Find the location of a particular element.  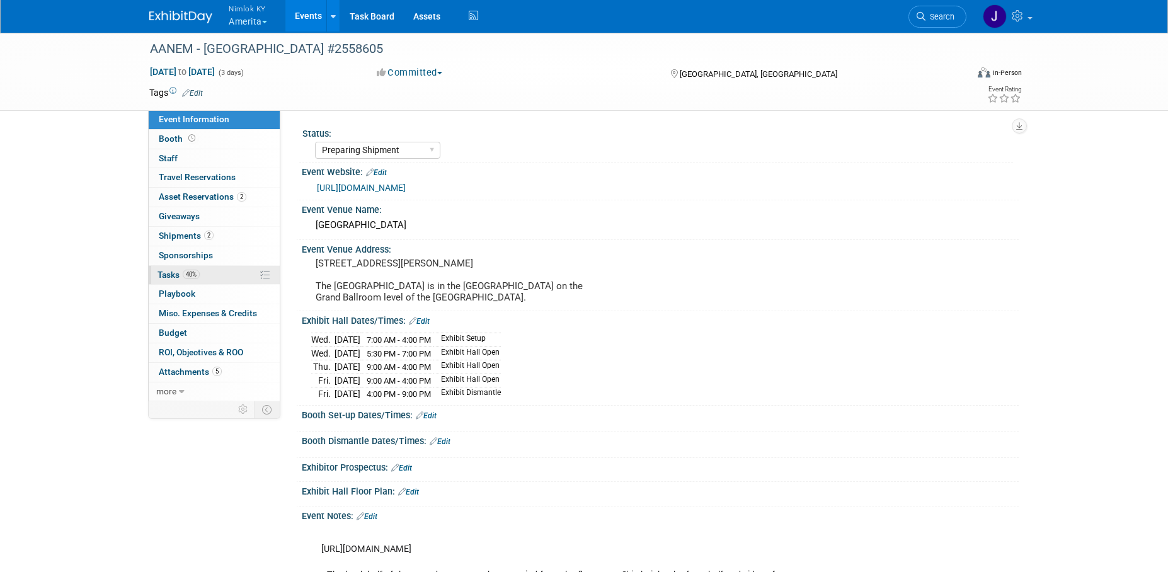

a: Search is located at coordinates (938, 16).